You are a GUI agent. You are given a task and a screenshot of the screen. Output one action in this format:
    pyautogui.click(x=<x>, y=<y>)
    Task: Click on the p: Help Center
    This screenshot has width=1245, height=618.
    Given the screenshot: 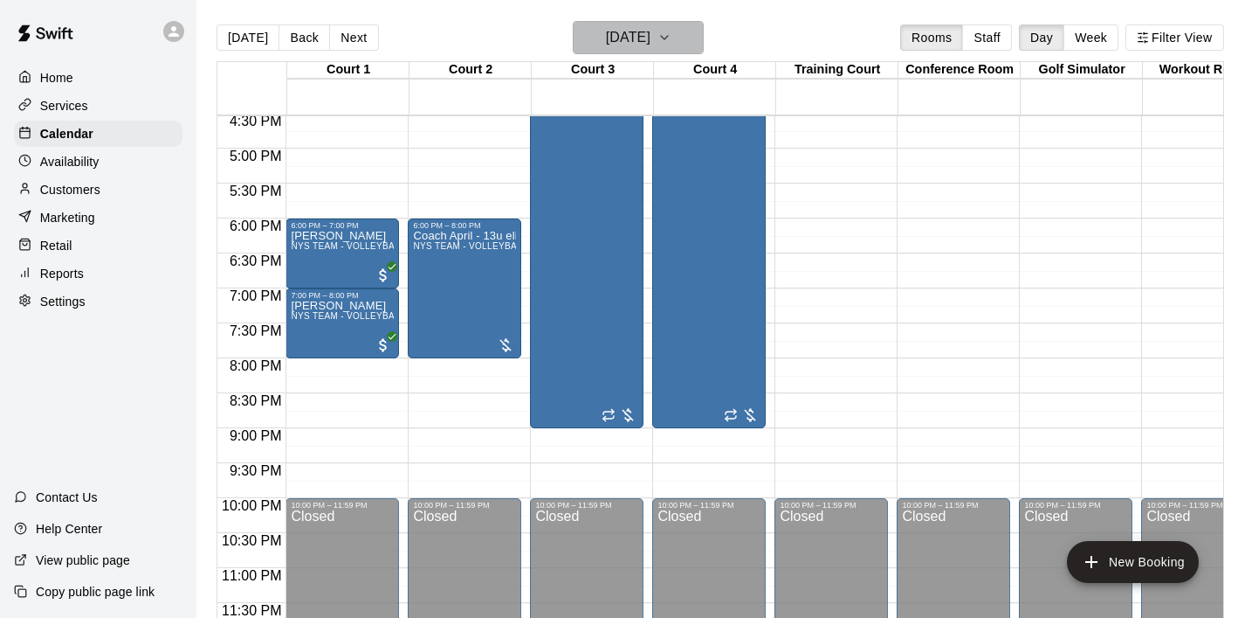 What is the action you would take?
    pyautogui.click(x=69, y=528)
    